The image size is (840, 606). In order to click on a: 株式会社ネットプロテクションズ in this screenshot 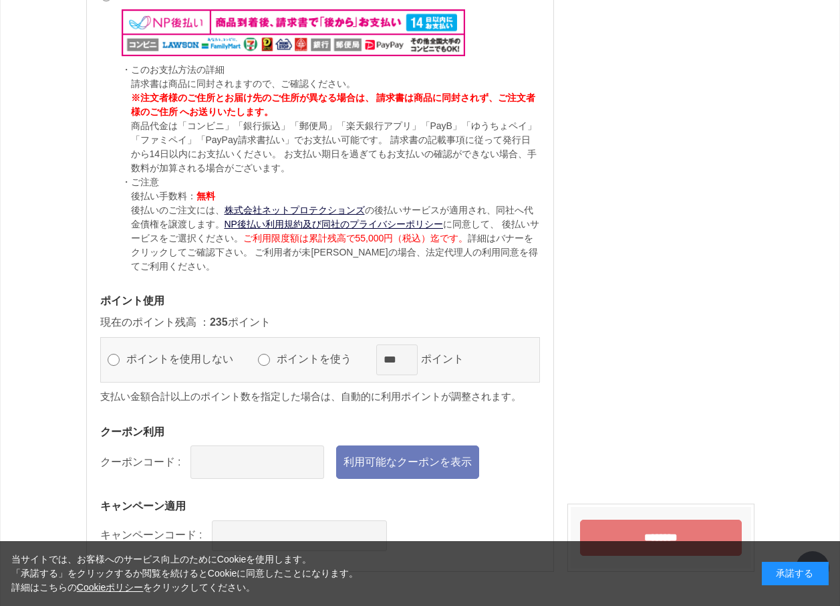, I will do `click(295, 210)`.